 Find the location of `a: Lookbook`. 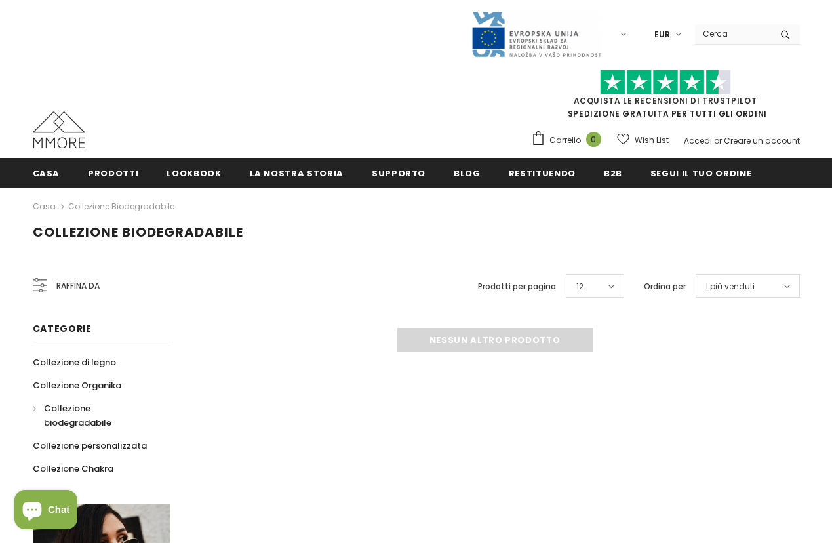

a: Lookbook is located at coordinates (193, 172).